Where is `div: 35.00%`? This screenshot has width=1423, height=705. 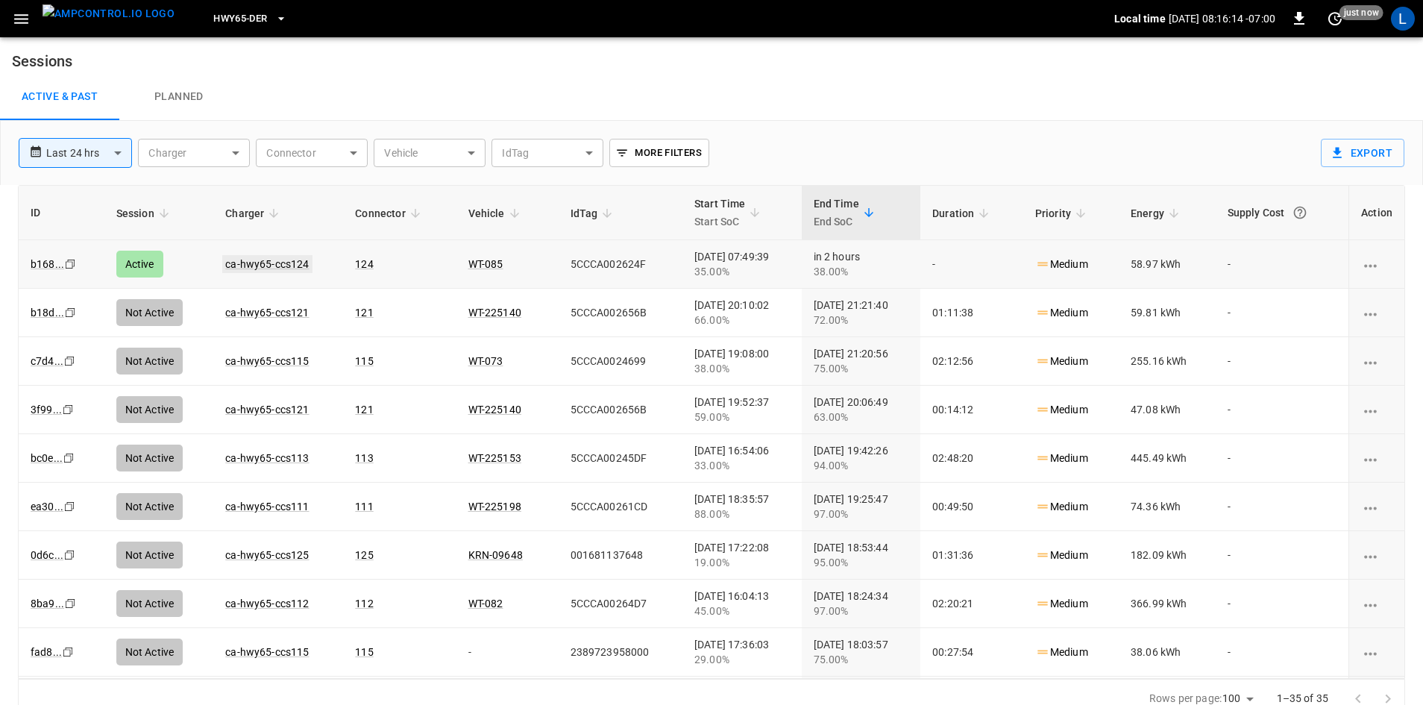
div: 35.00% is located at coordinates (742, 272).